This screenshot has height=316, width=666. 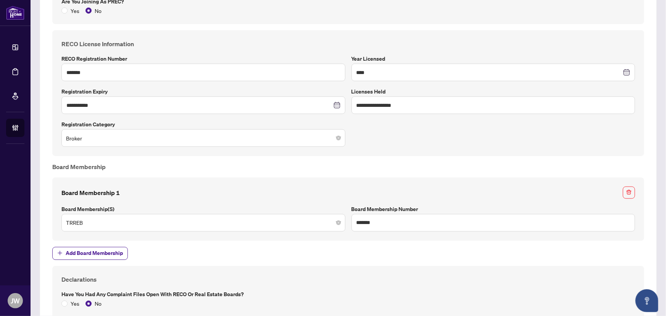 What do you see at coordinates (203, 124) in the screenshot?
I see `label: Registration Category` at bounding box center [203, 124].